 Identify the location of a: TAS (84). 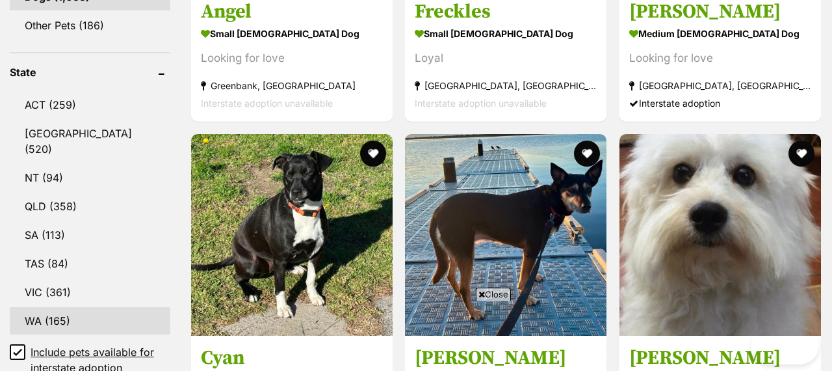
(90, 263).